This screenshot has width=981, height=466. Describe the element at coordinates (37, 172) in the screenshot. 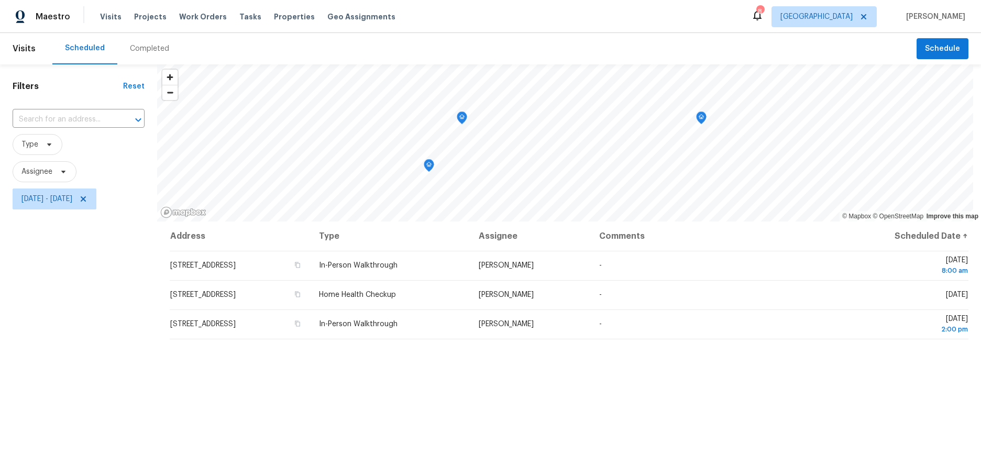

I see `span: Assignee` at that location.